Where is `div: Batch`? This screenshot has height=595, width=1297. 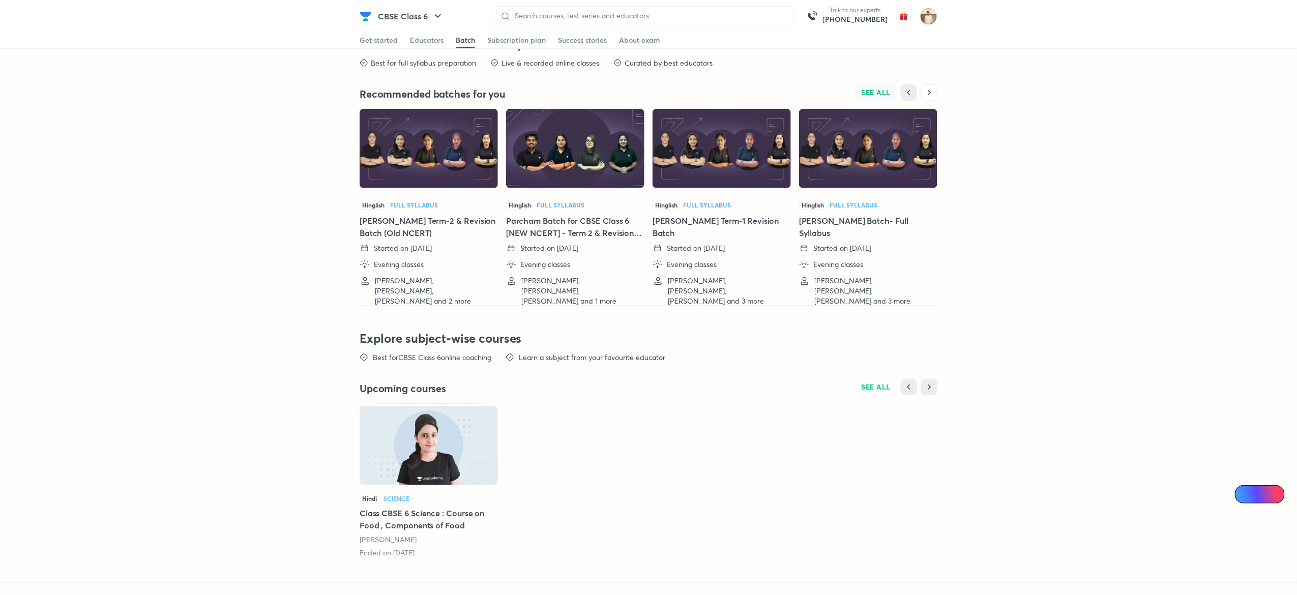
div: Batch is located at coordinates (465, 40).